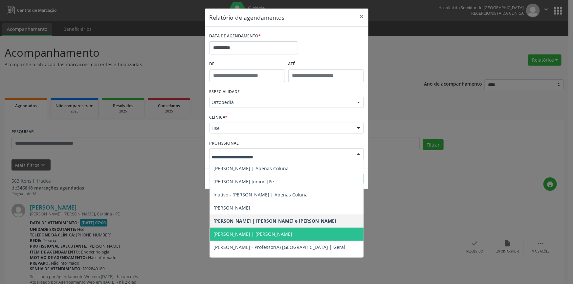 The image size is (573, 284). Describe the element at coordinates (224, 143) in the screenshot. I see `label: PROFISSIONAL` at that location.